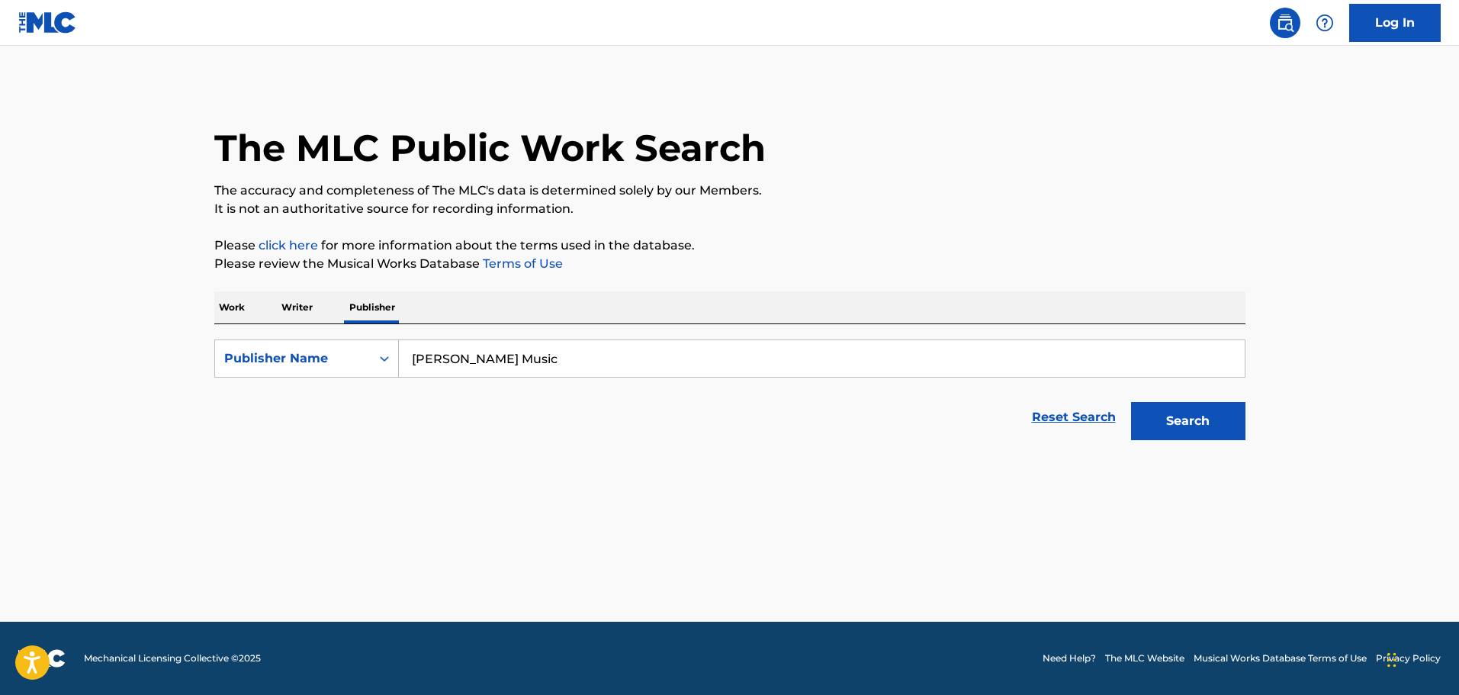 The width and height of the screenshot is (1459, 695). What do you see at coordinates (730, 209) in the screenshot?
I see `p: It is not an authoritative source for recording information.` at bounding box center [730, 209].